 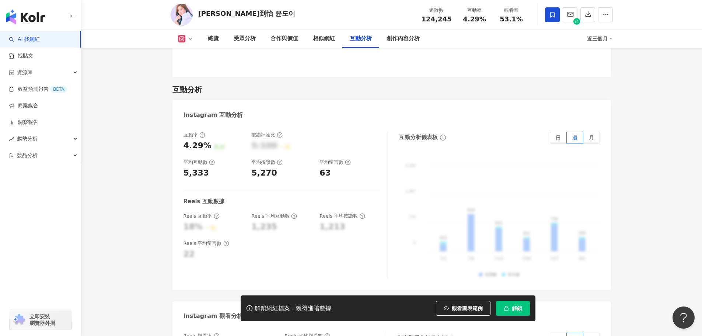 I want to click on span: 資源庫, so click(x=25, y=72).